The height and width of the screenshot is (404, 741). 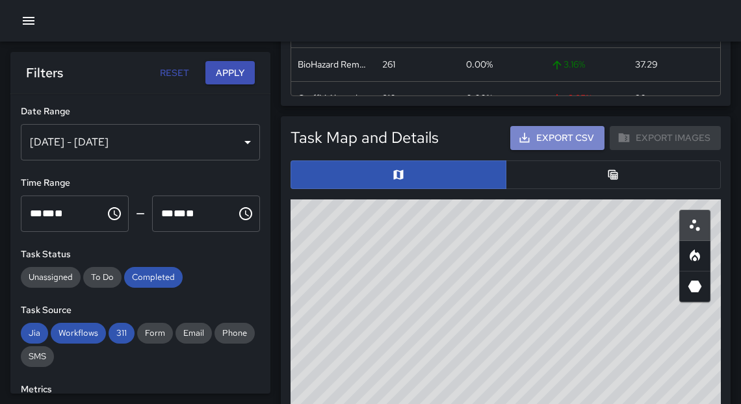 What do you see at coordinates (695, 256) in the screenshot?
I see `svg: Heatmap` at bounding box center [695, 256].